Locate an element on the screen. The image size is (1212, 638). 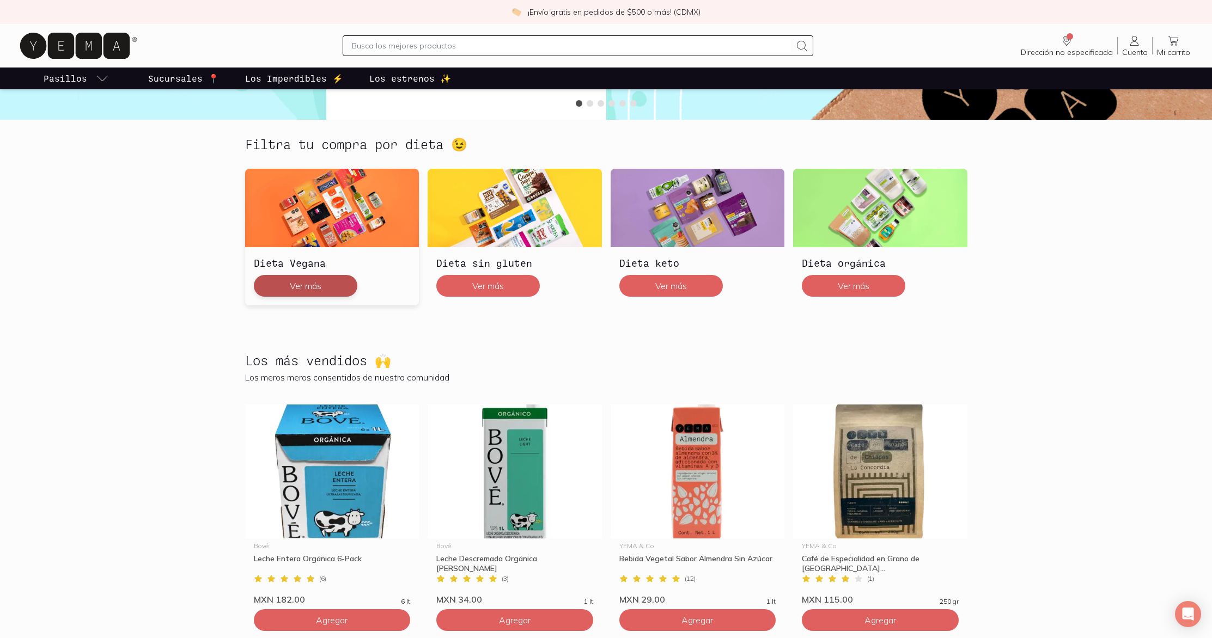
img: Bebida Vegetal Sabor Almendra Sin Azúcar is located at coordinates (698, 472).